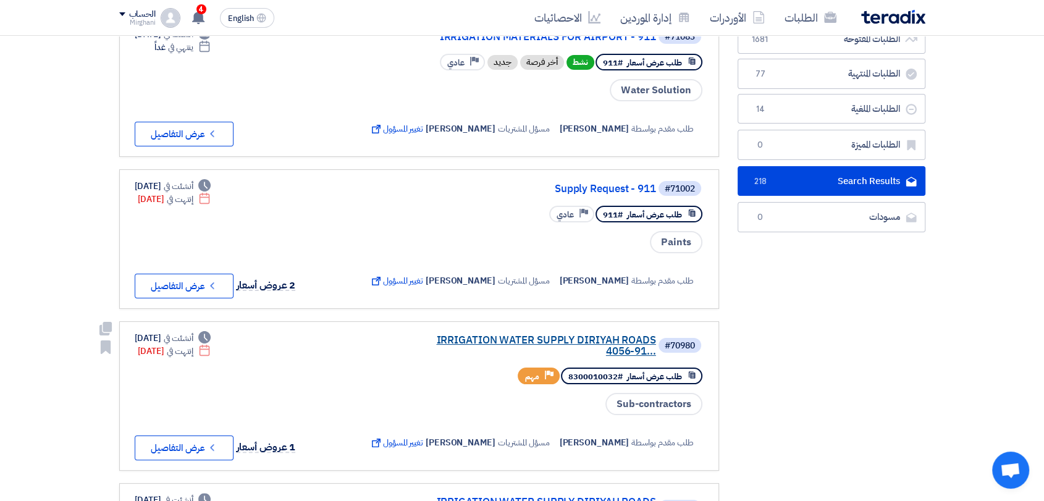  Describe the element at coordinates (760, 74) in the screenshot. I see `span: 77` at that location.